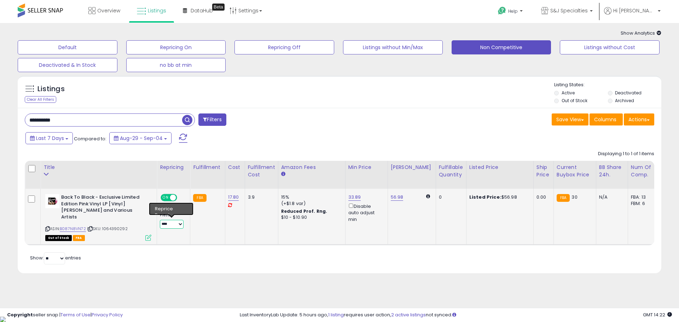  I want to click on span: ON, so click(165, 198).